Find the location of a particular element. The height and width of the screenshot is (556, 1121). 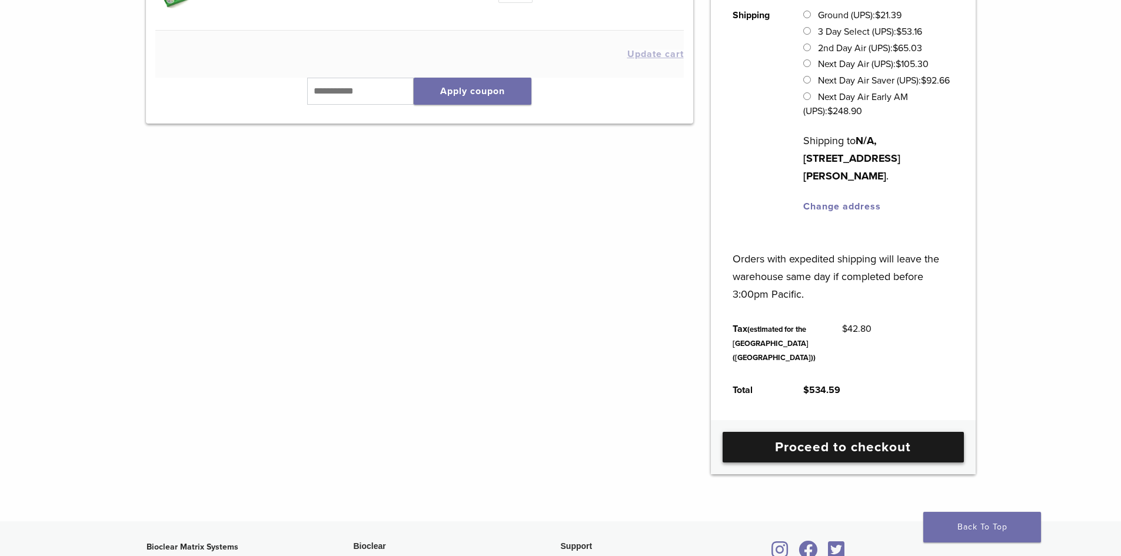

p: Shipping to . is located at coordinates (878, 158).